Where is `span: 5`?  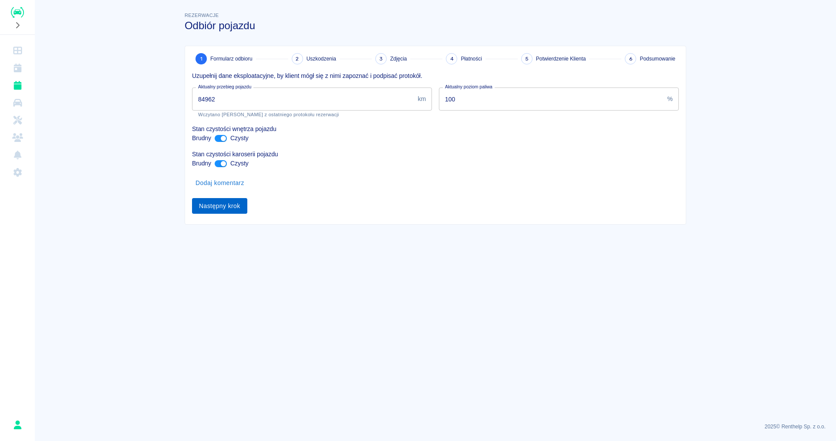 span: 5 is located at coordinates (527, 59).